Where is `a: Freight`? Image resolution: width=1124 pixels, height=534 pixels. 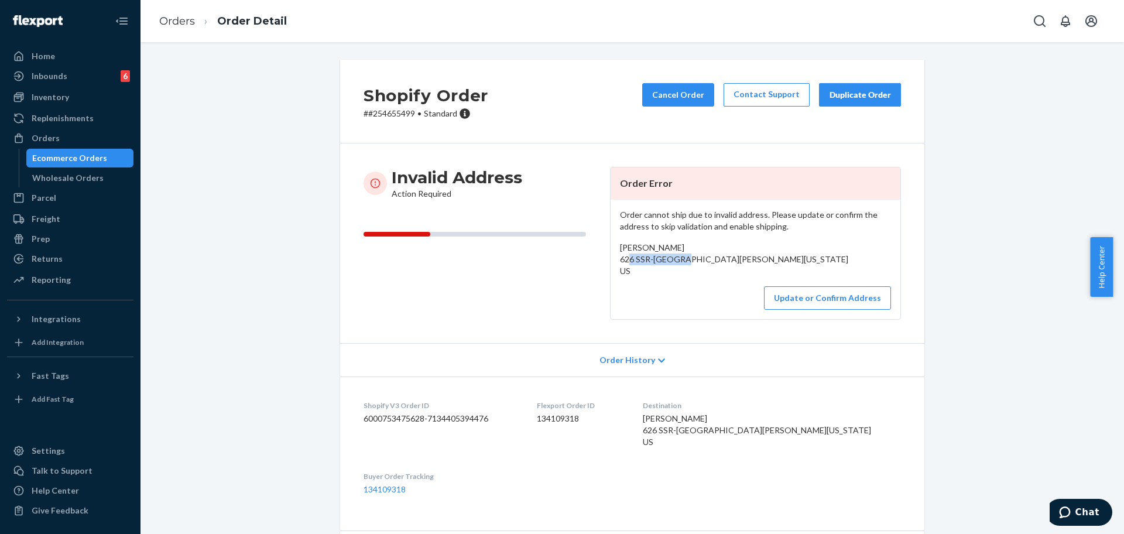 a: Freight is located at coordinates (70, 219).